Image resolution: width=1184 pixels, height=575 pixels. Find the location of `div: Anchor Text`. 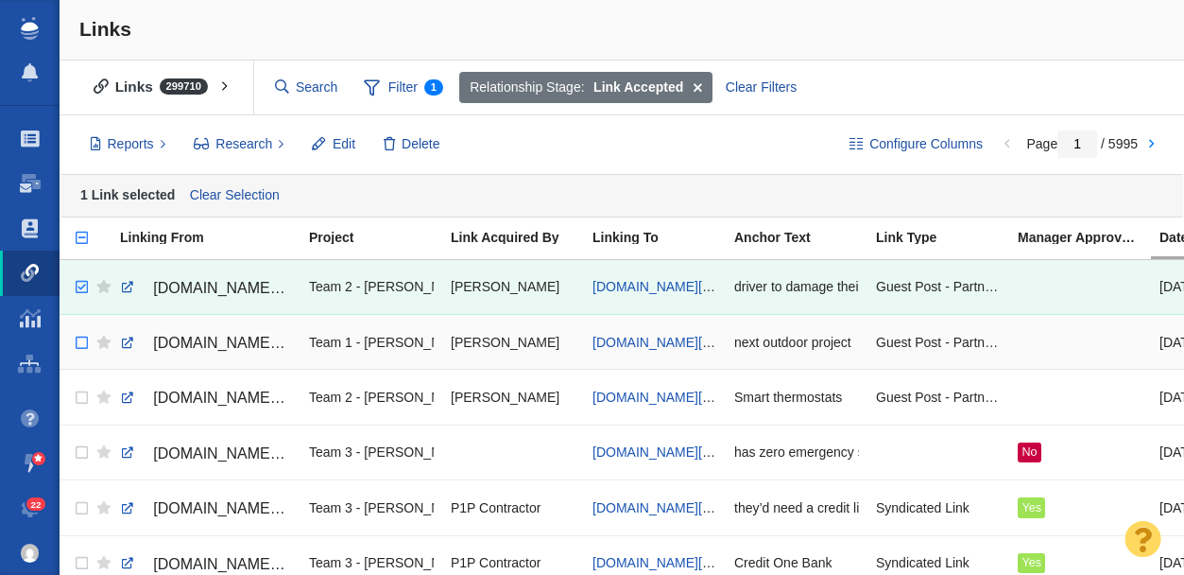

div: Anchor Text is located at coordinates (804, 237).